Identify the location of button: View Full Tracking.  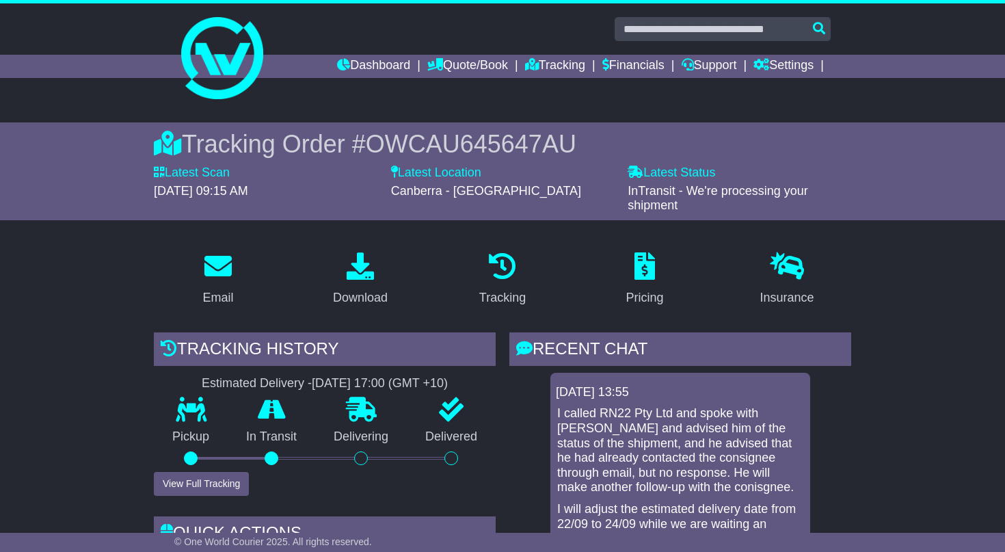
(201, 483).